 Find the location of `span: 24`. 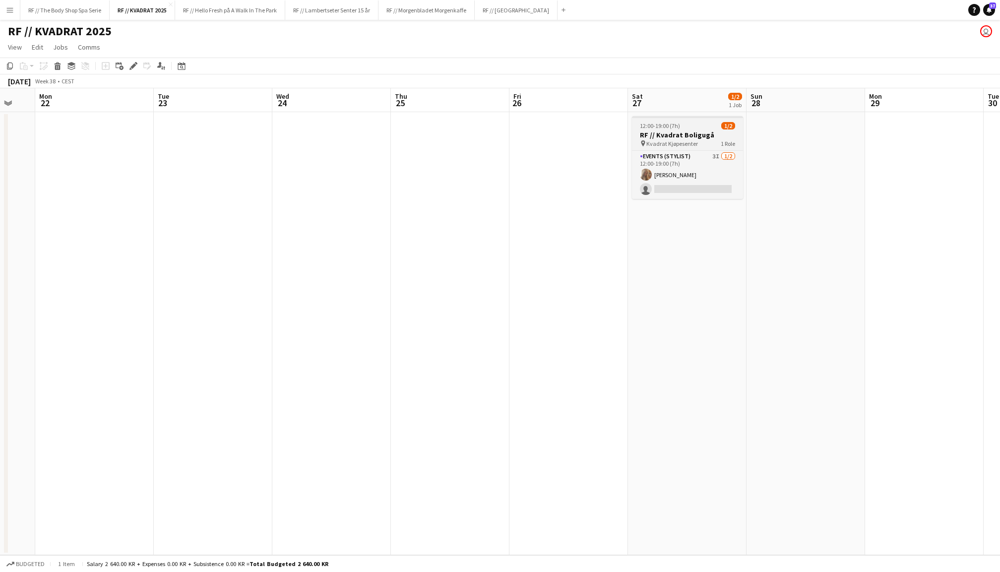

span: 24 is located at coordinates (282, 103).